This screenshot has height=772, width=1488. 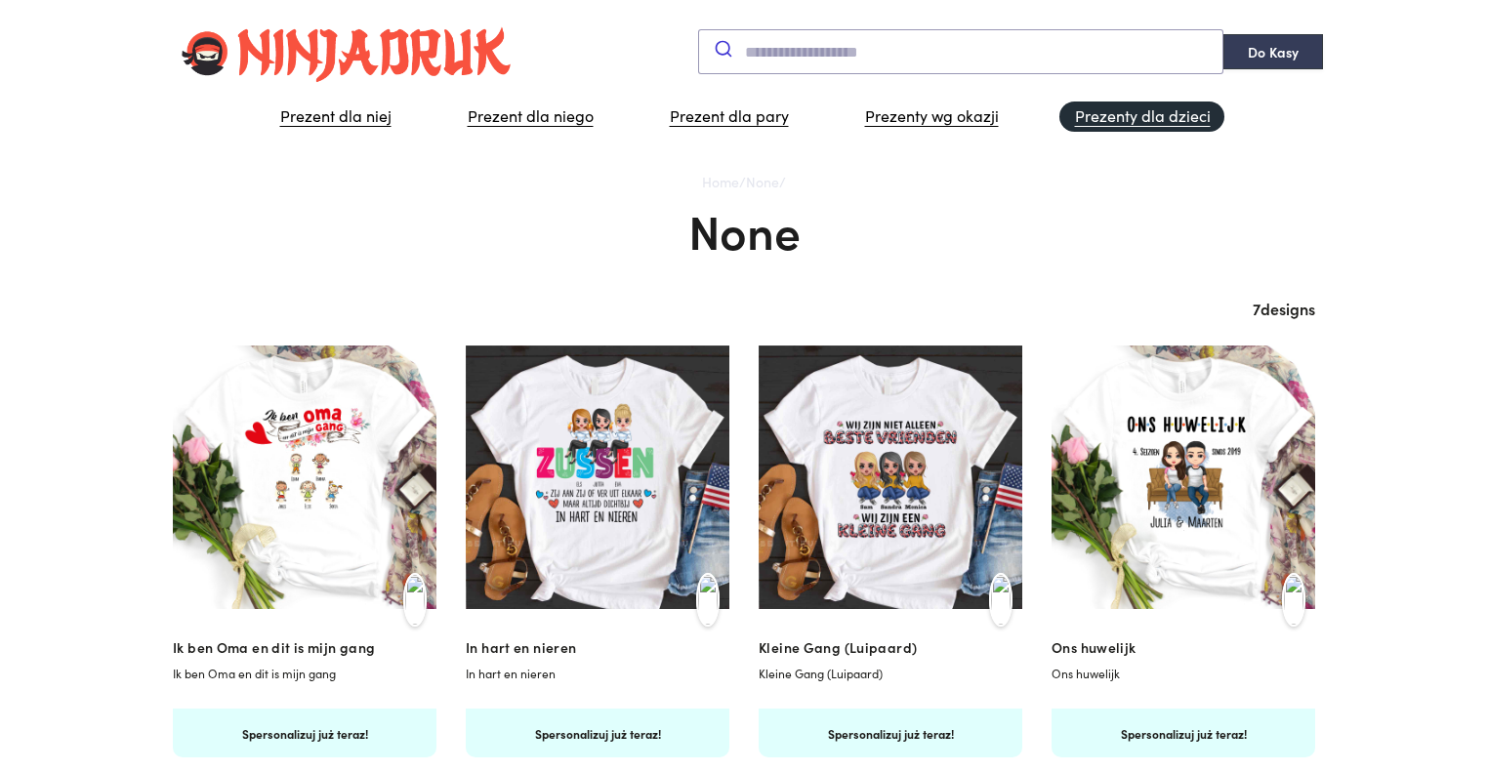 I want to click on img: Glowing, so click(x=346, y=52).